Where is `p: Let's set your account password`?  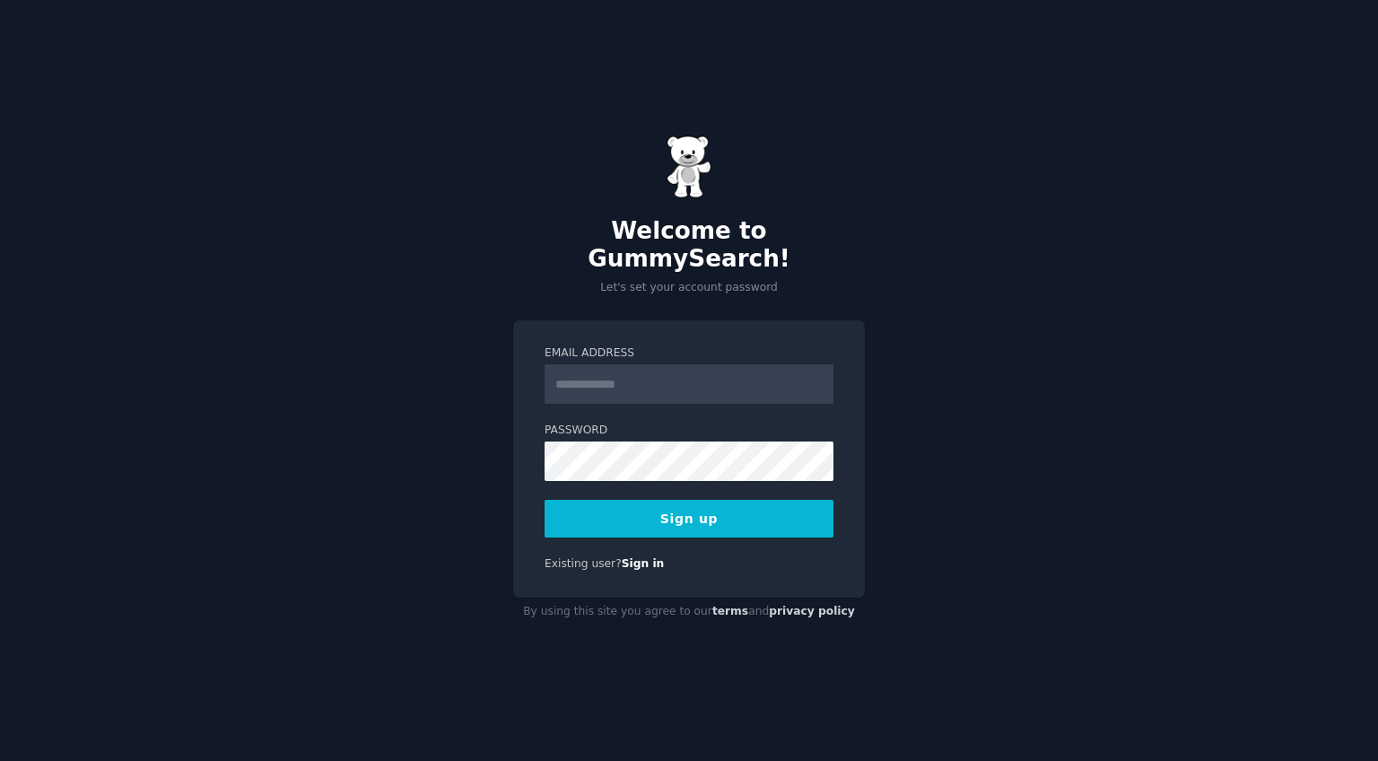
p: Let's set your account password is located at coordinates (689, 288).